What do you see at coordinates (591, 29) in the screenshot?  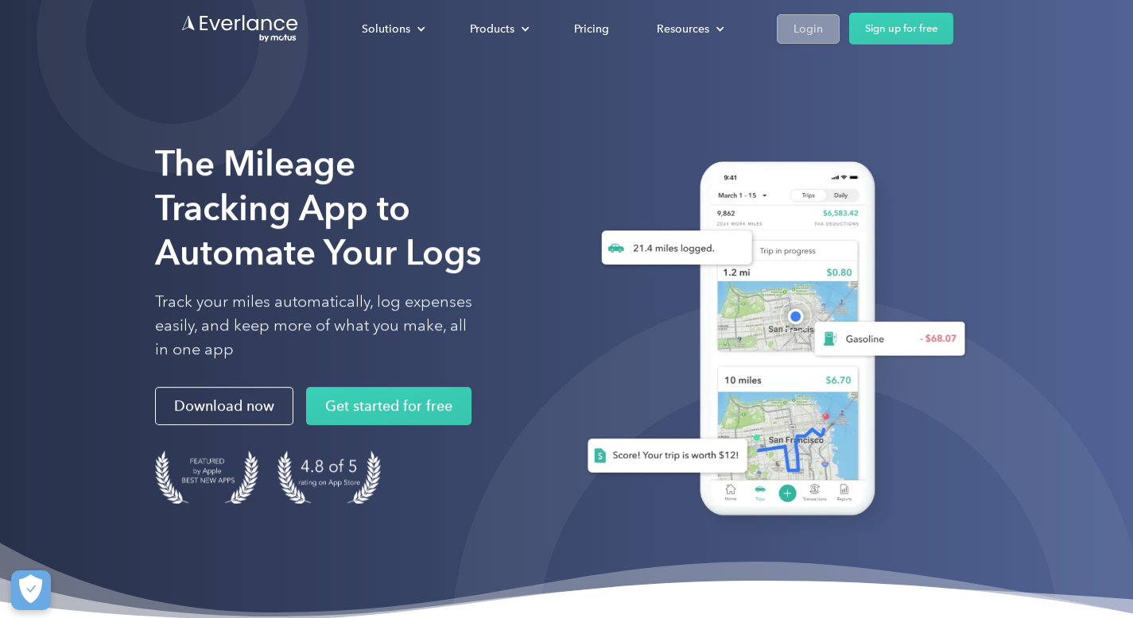 I see `a: Pricing` at bounding box center [591, 29].